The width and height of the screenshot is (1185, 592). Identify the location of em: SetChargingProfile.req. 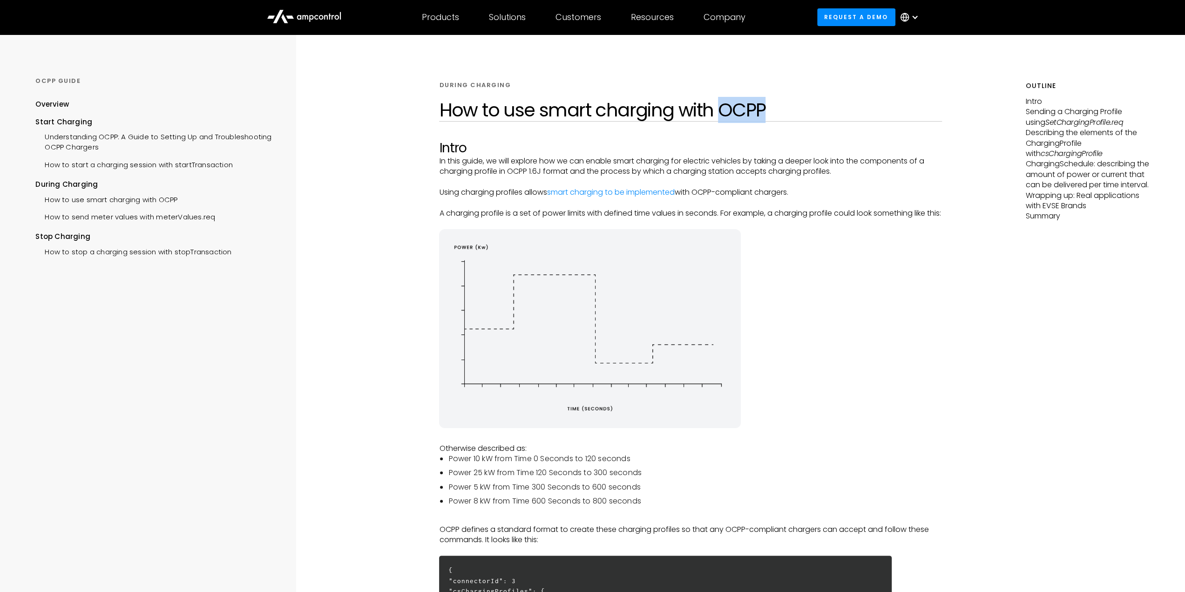
(1084, 122).